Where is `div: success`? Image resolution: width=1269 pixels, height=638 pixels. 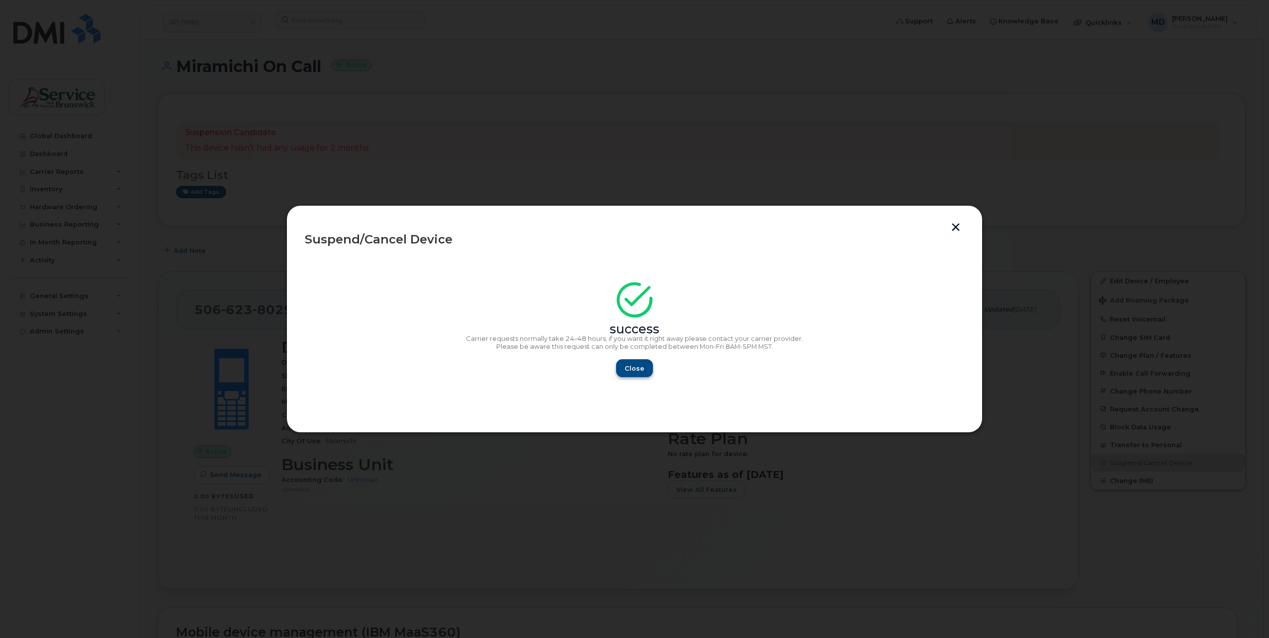
div: success is located at coordinates (635, 330).